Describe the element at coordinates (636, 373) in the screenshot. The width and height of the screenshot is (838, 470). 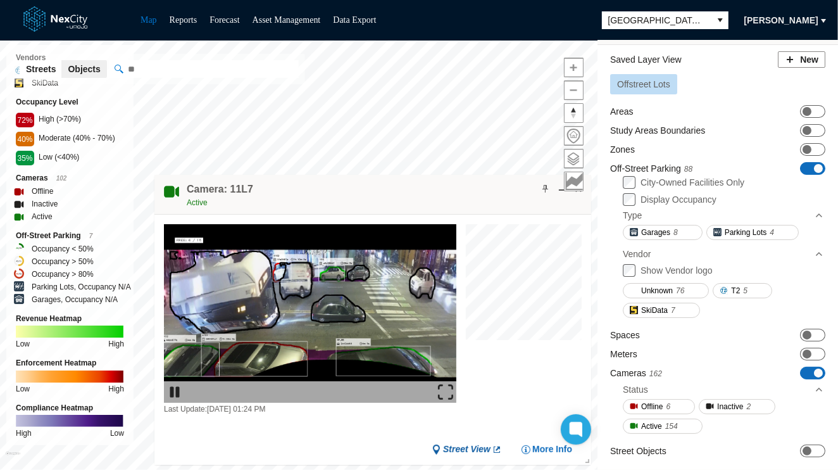
I see `label: Cameras` at that location.